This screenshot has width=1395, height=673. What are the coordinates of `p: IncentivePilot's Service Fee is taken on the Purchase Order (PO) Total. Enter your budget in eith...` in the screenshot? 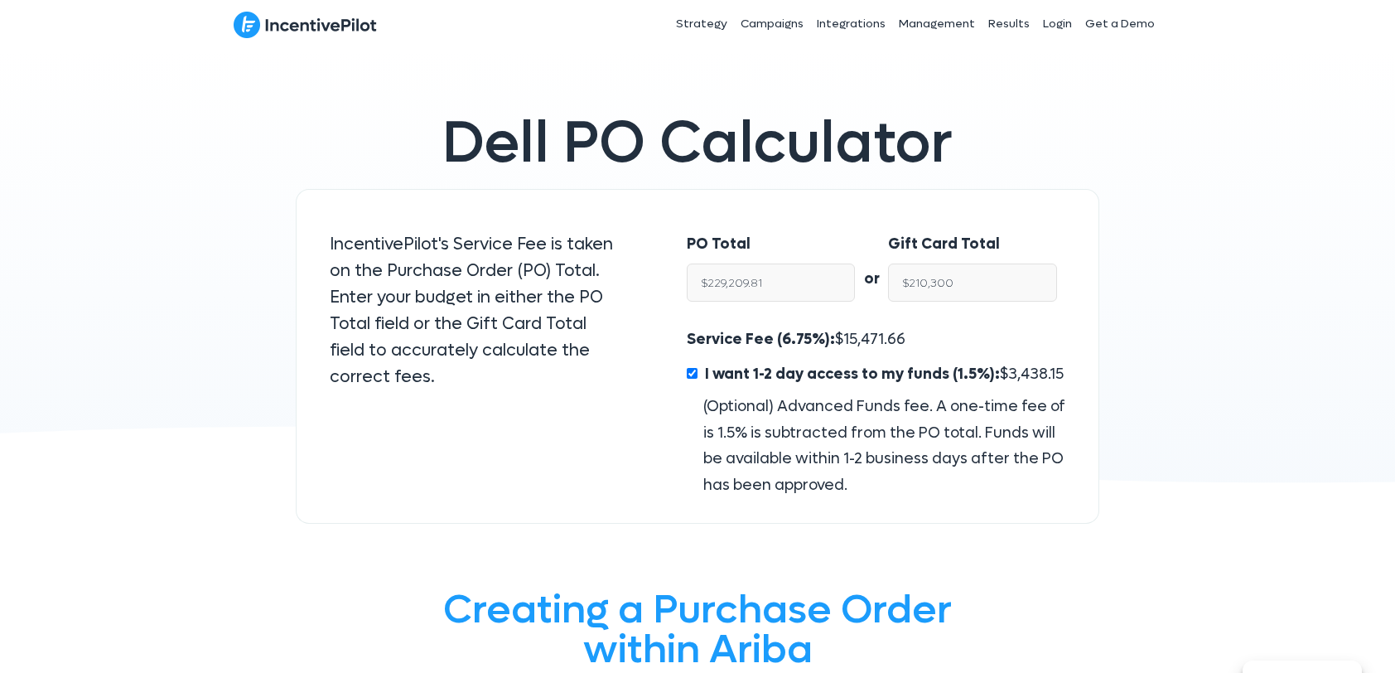 It's located at (475, 311).